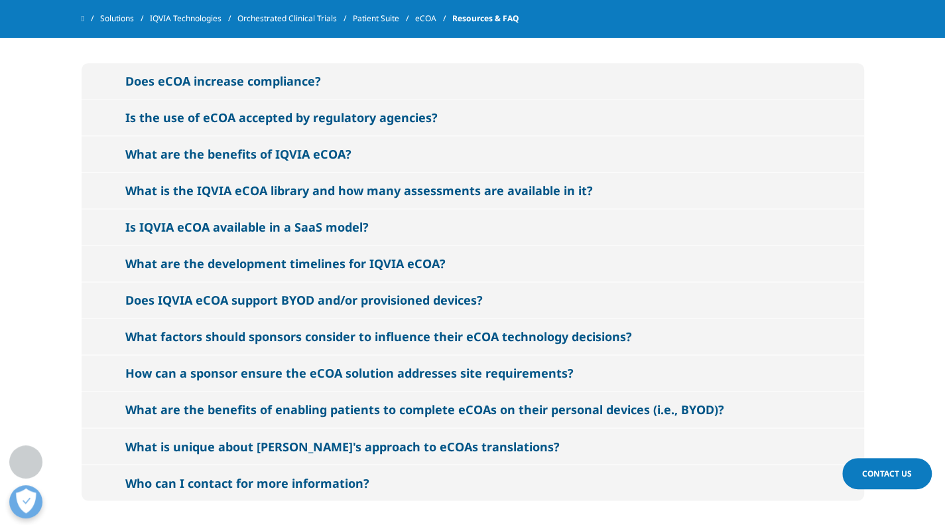  Describe the element at coordinates (359, 190) in the screenshot. I see `div: What is the IQVIA eCOA library and how many assessments are available in it?` at that location.